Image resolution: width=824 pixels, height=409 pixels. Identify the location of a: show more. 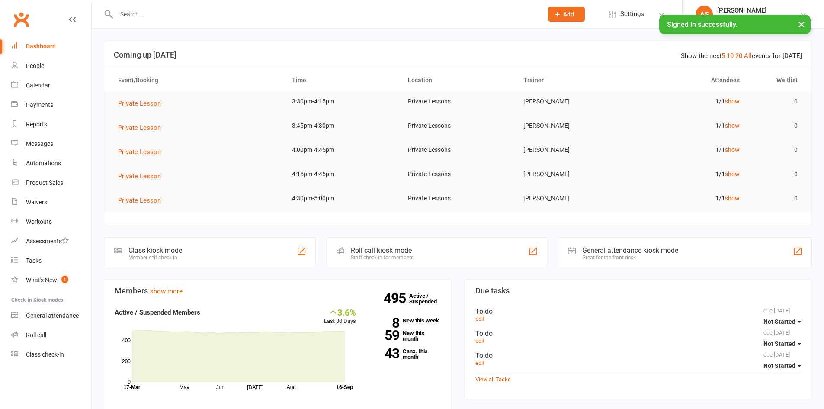
(166, 291).